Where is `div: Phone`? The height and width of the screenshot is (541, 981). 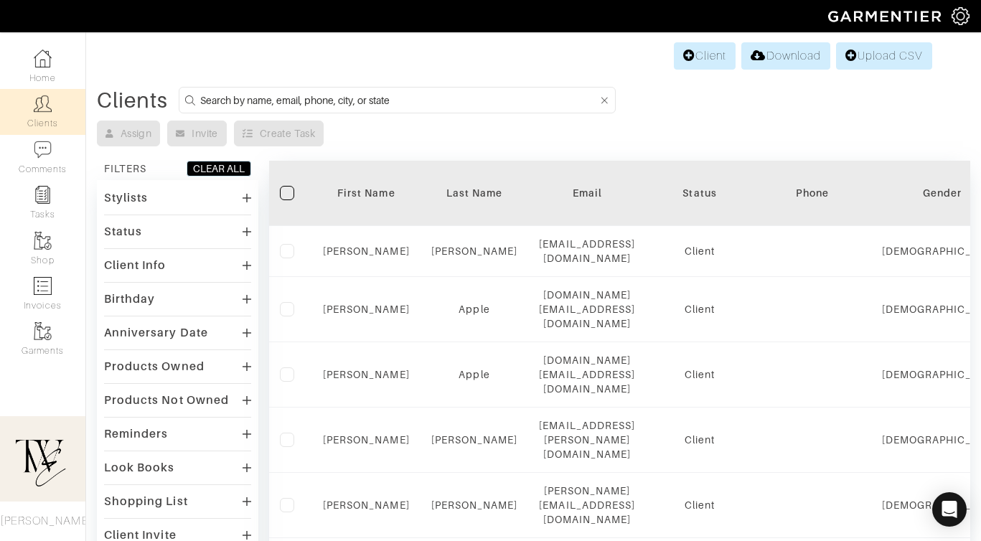 div: Phone is located at coordinates (813, 193).